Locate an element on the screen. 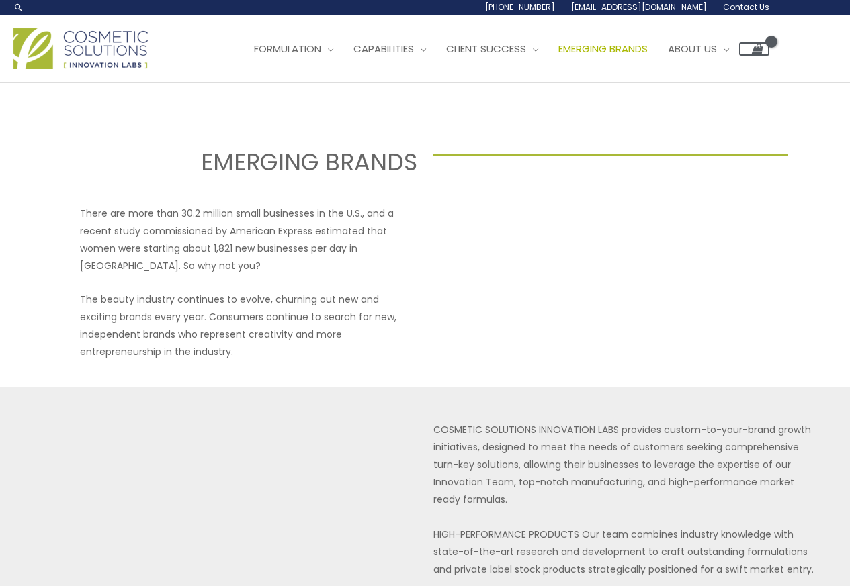 The image size is (850, 586). span: Client Success is located at coordinates (486, 48).